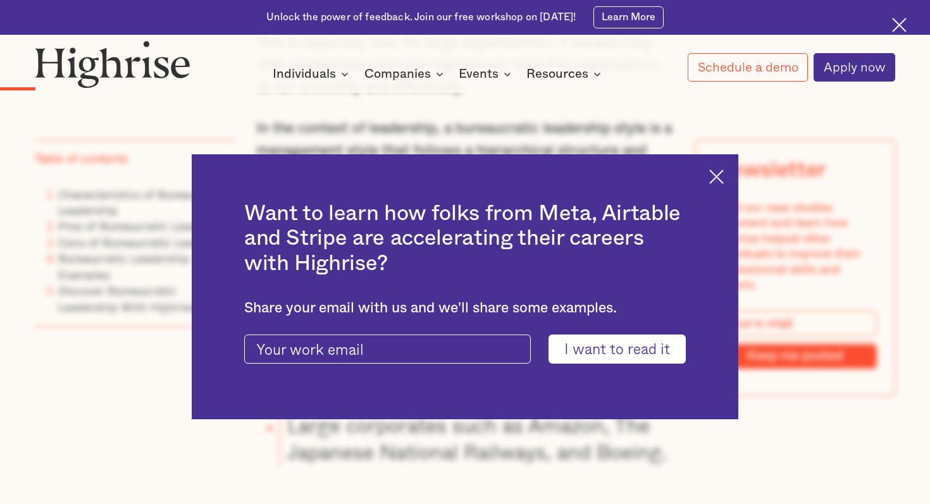 The image size is (930, 504). Describe the element at coordinates (387, 349) in the screenshot. I see `input: Your work email` at that location.